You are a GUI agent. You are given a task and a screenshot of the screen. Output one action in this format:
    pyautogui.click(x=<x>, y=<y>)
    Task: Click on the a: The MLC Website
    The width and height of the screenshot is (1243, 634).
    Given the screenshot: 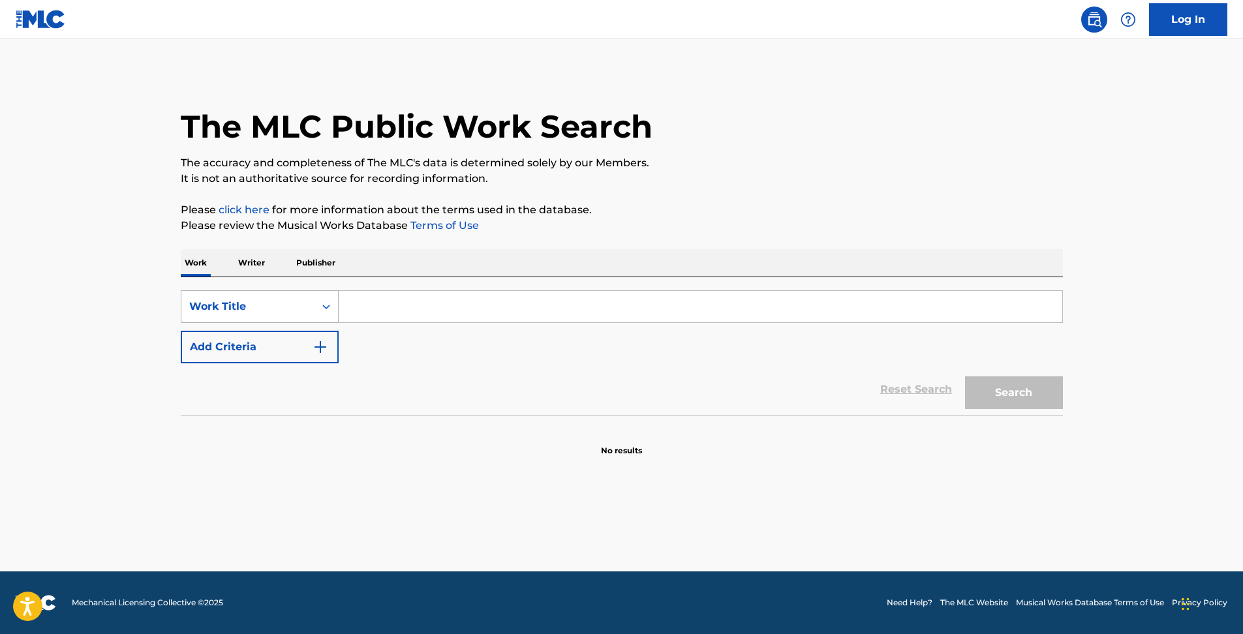 What is the action you would take?
    pyautogui.click(x=974, y=603)
    